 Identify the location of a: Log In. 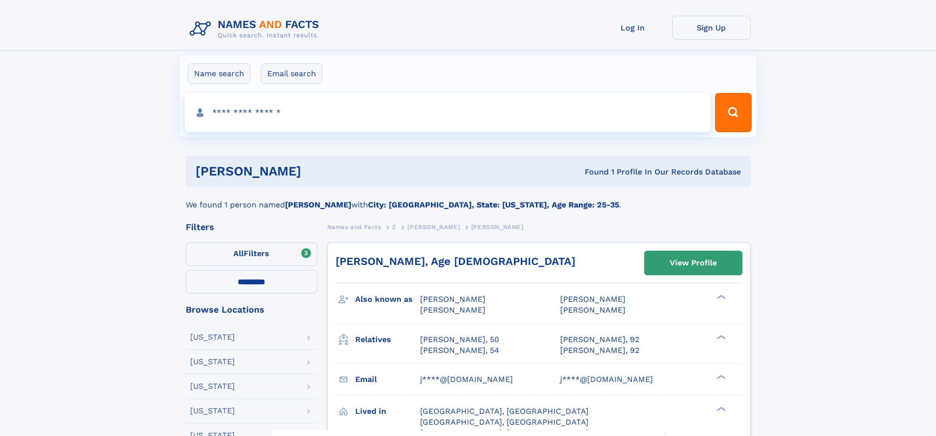
(633, 28).